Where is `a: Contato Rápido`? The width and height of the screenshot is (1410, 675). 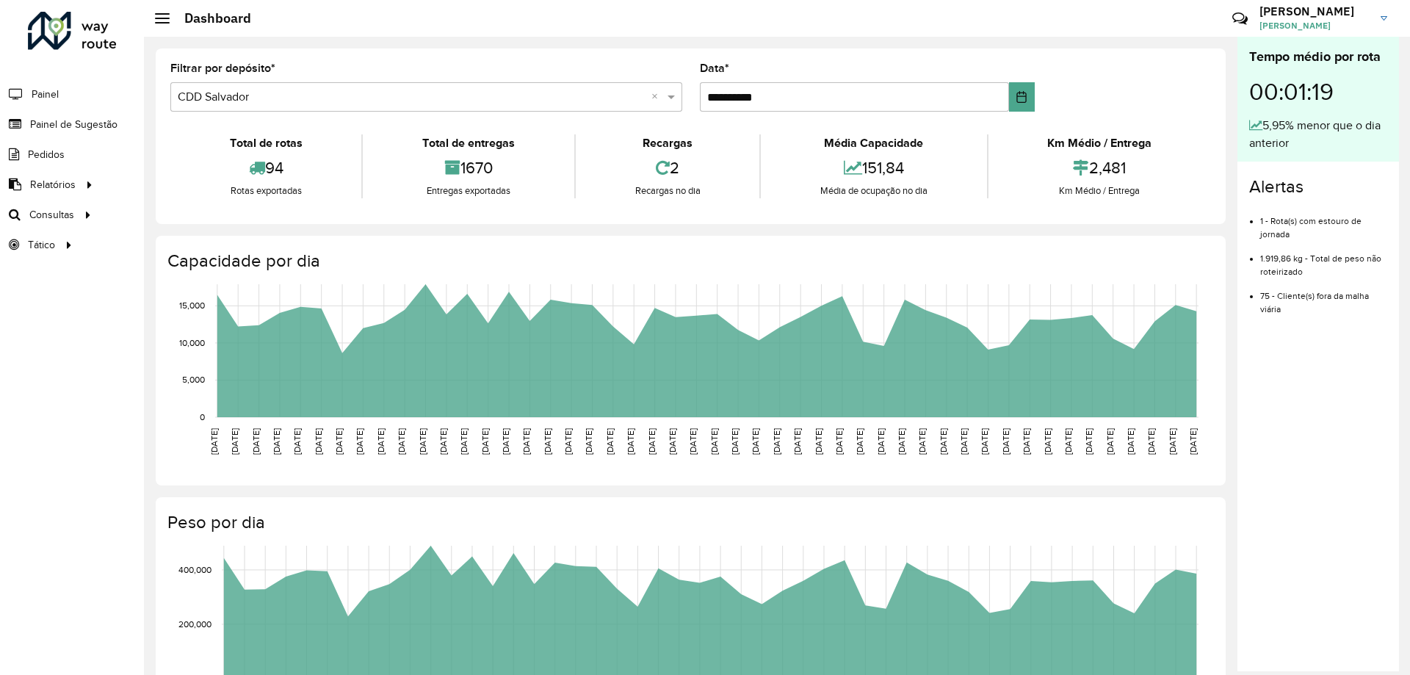 a: Contato Rápido is located at coordinates (1240, 18).